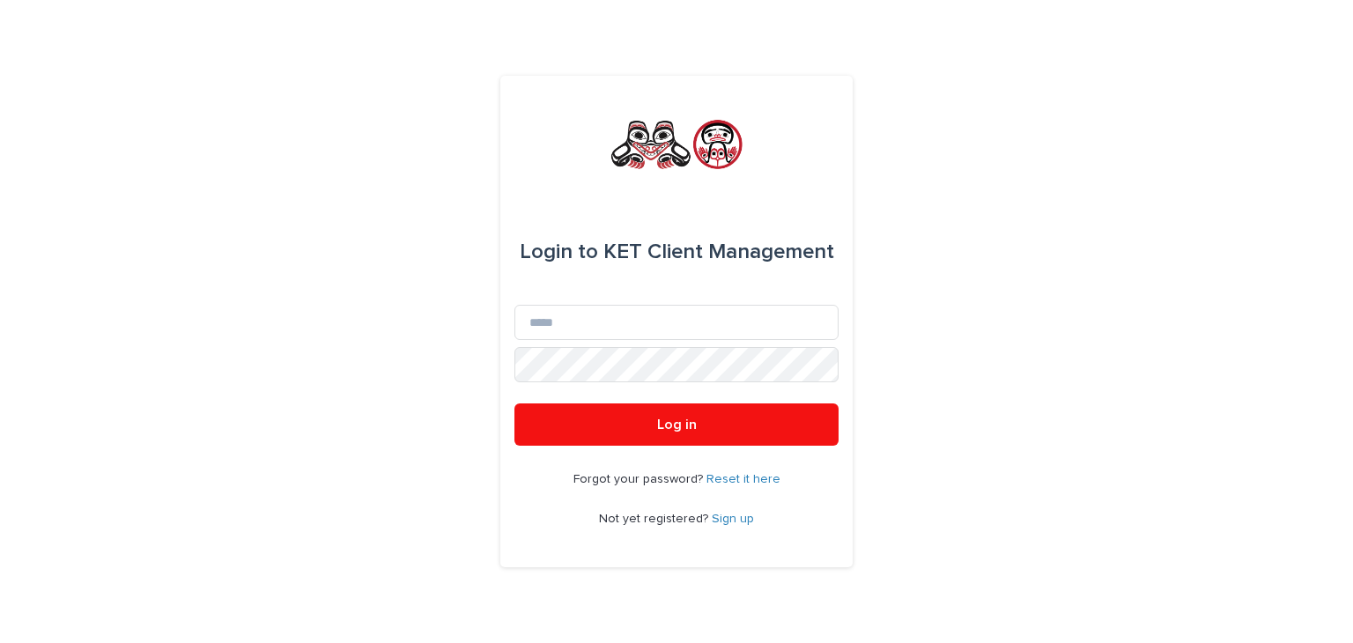  I want to click on a: Reset it here, so click(744, 479).